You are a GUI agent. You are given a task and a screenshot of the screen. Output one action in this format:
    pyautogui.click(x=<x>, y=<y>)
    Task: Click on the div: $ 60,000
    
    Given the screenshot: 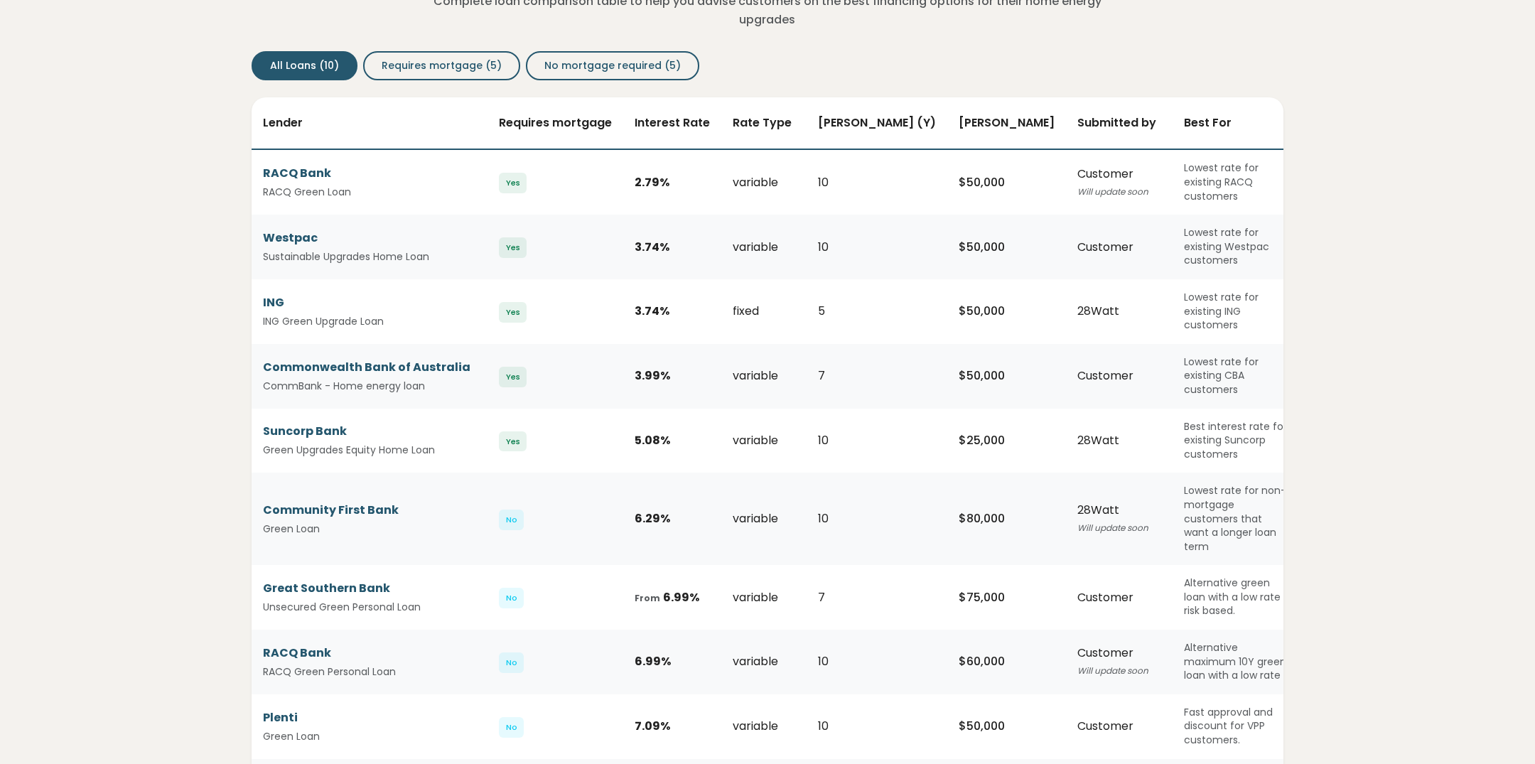 What is the action you would take?
    pyautogui.click(x=1006, y=662)
    